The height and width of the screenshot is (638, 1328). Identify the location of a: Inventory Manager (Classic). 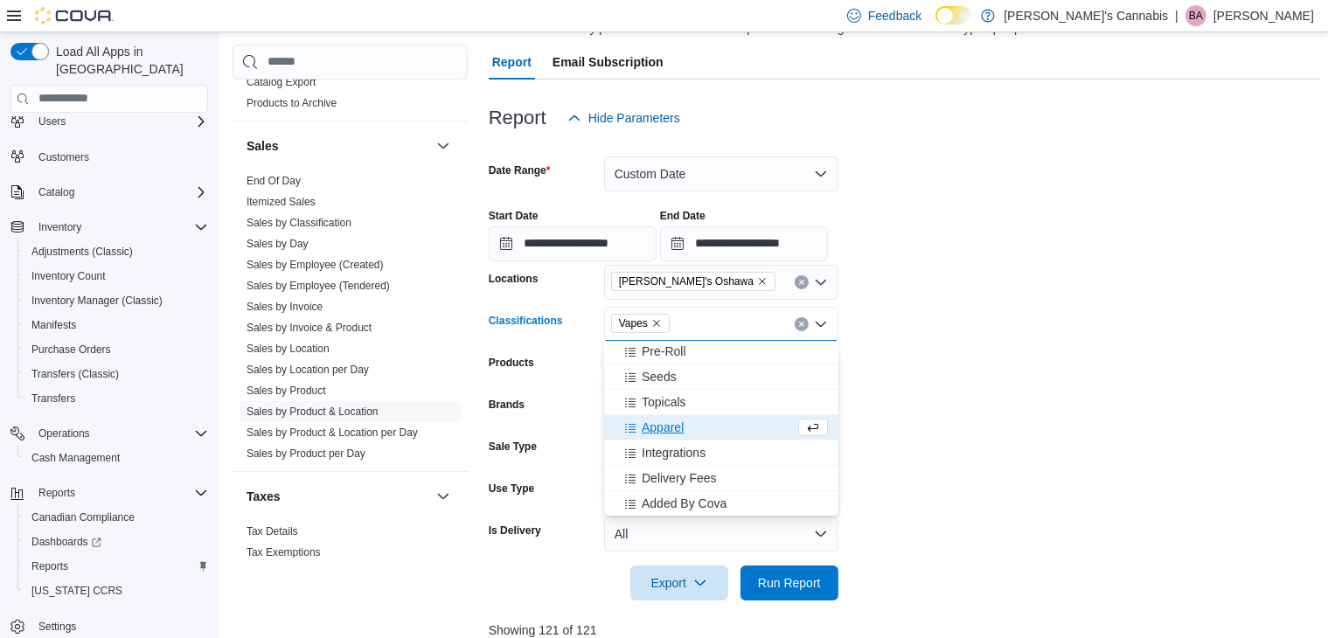
(97, 301).